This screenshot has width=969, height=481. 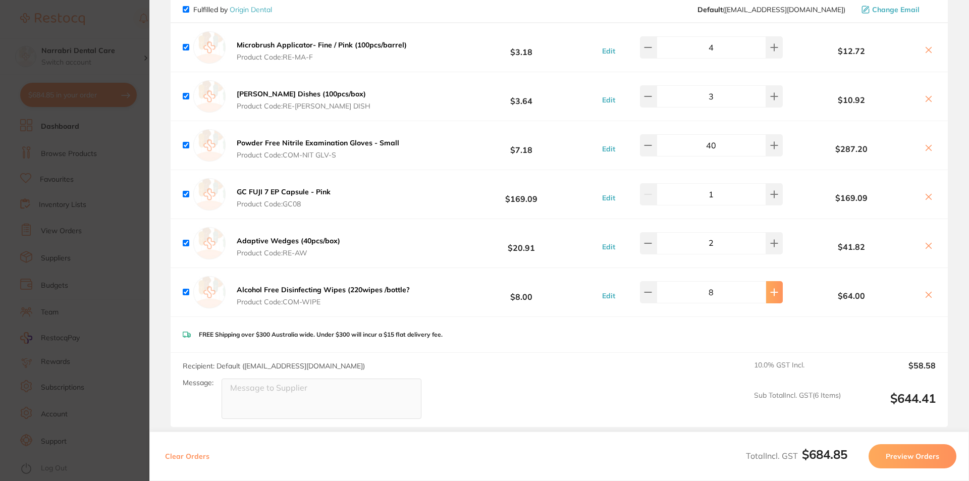 What do you see at coordinates (893, 405) in the screenshot?
I see `output: $644.41` at bounding box center [893, 405].